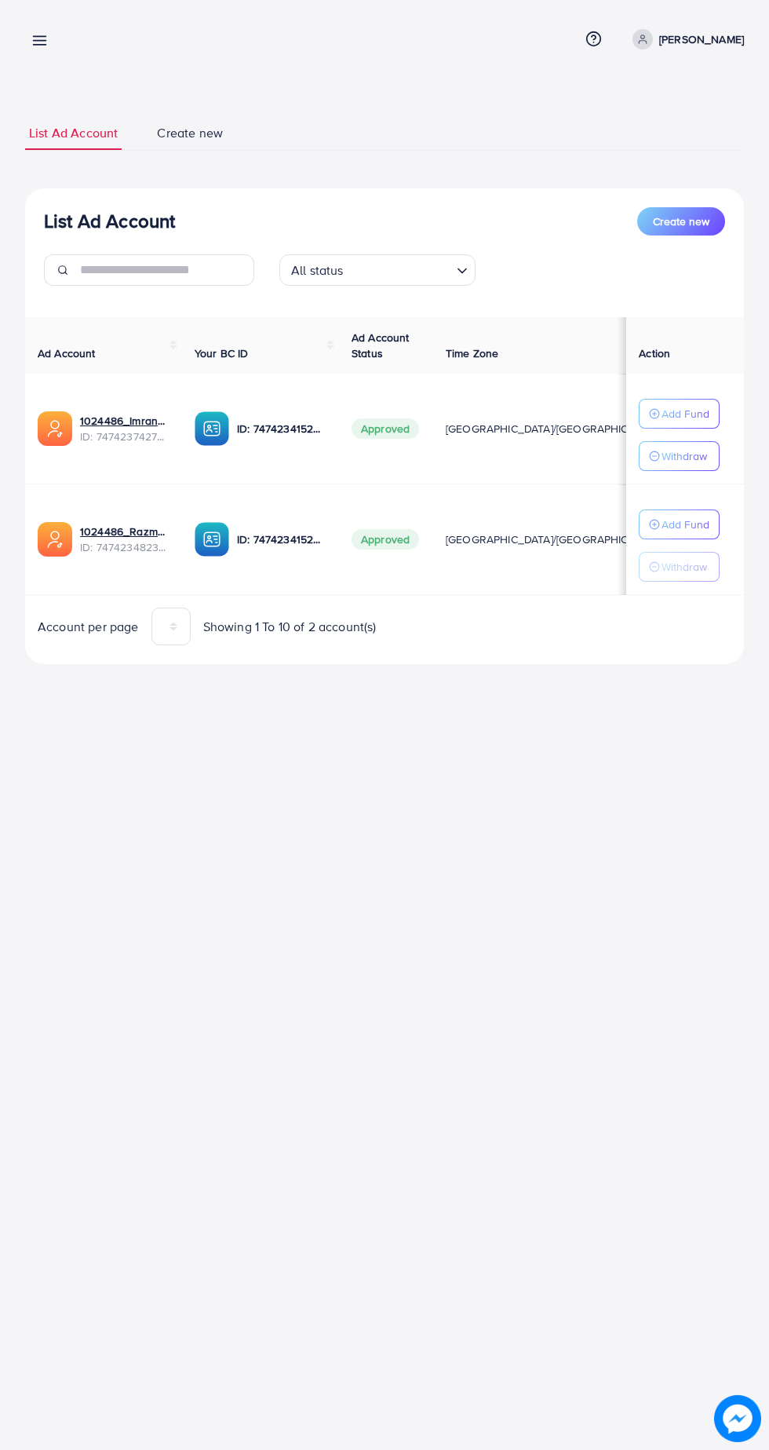 Image resolution: width=769 pixels, height=1450 pixels. I want to click on span: All status, so click(317, 270).